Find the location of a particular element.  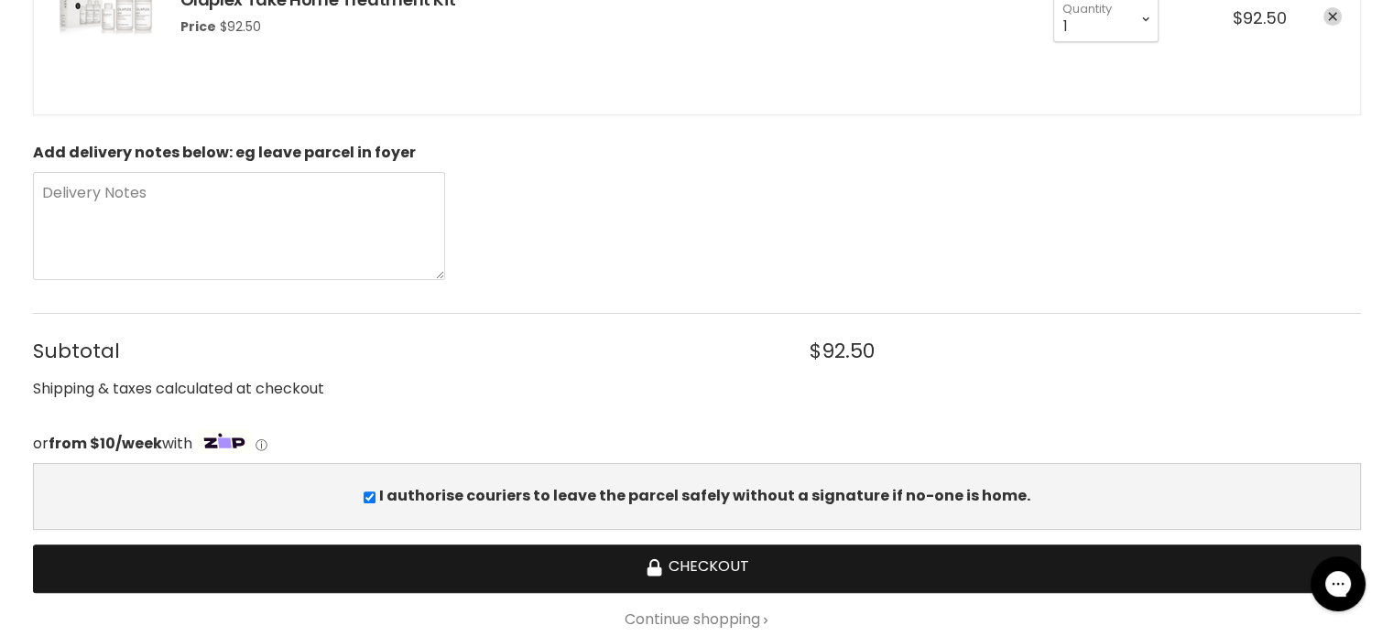

img: Zip Logo is located at coordinates (224, 442).